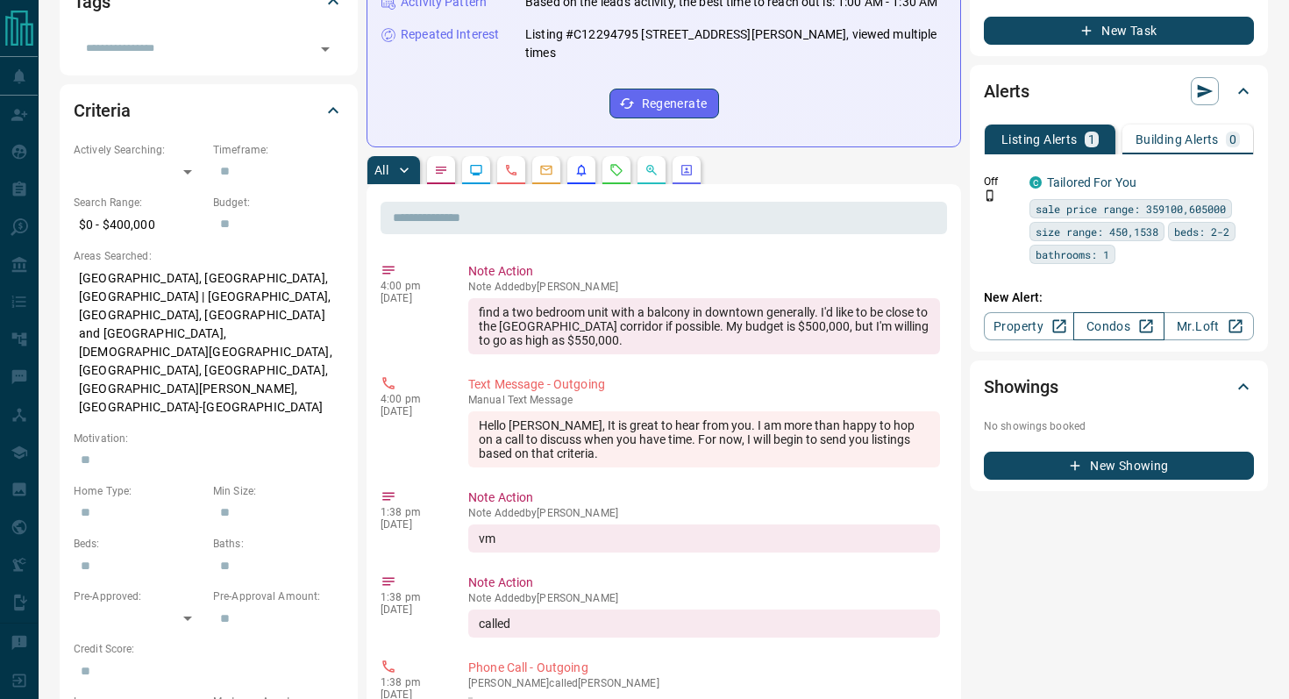  What do you see at coordinates (1072, 254) in the screenshot?
I see `span: bathrooms: 1` at bounding box center [1072, 254].